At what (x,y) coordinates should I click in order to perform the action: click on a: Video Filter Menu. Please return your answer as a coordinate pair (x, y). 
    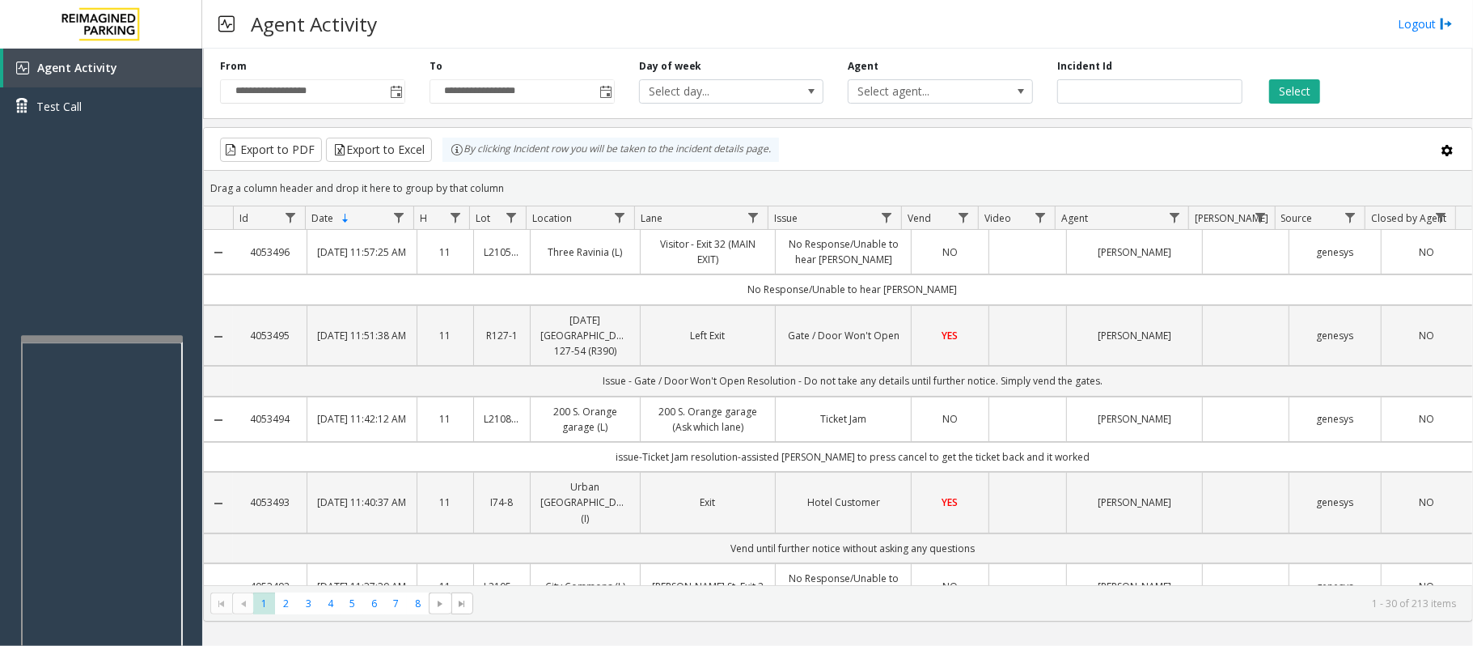
    Looking at the image, I should click on (1040, 217).